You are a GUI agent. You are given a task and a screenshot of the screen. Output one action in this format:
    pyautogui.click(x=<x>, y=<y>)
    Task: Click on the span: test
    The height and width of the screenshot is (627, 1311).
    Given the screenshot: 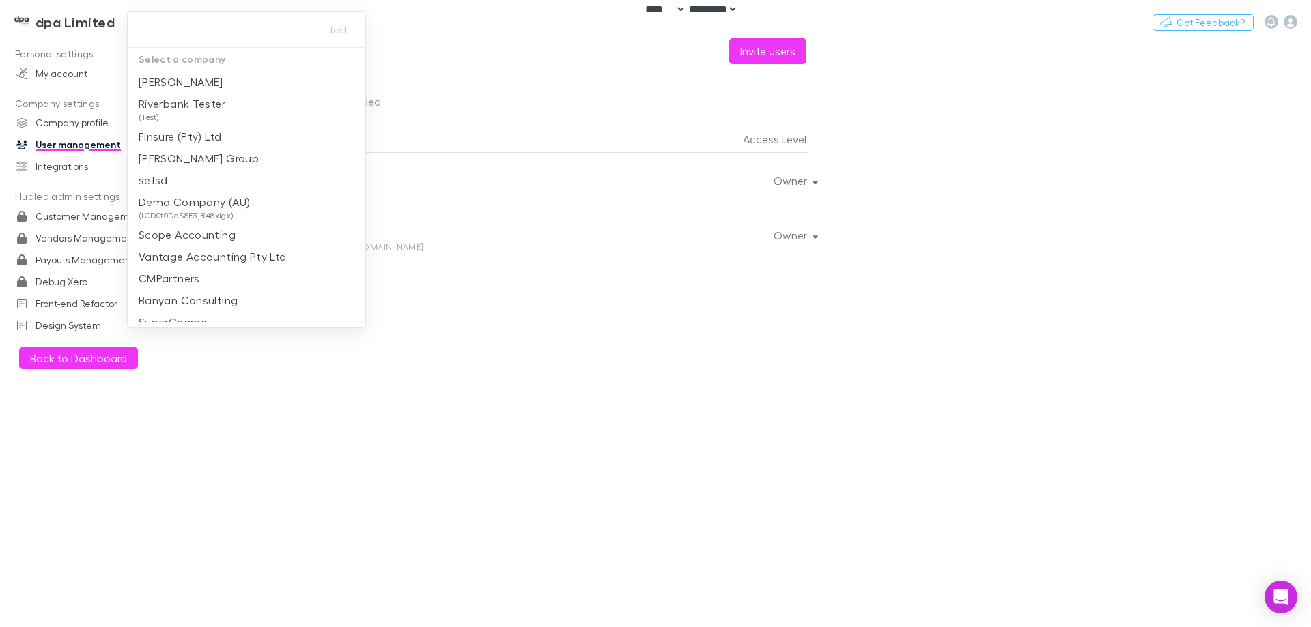 What is the action you would take?
    pyautogui.click(x=338, y=30)
    